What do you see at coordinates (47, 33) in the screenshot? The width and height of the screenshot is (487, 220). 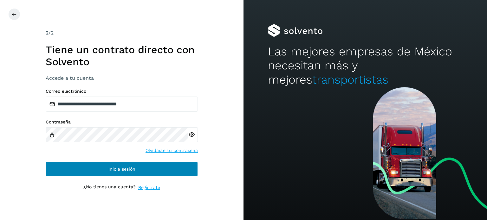 I see `span: 2` at bounding box center [47, 33].